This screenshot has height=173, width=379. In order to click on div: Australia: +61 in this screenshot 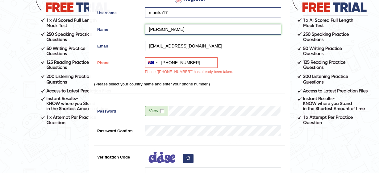, I will do `click(152, 63)`.